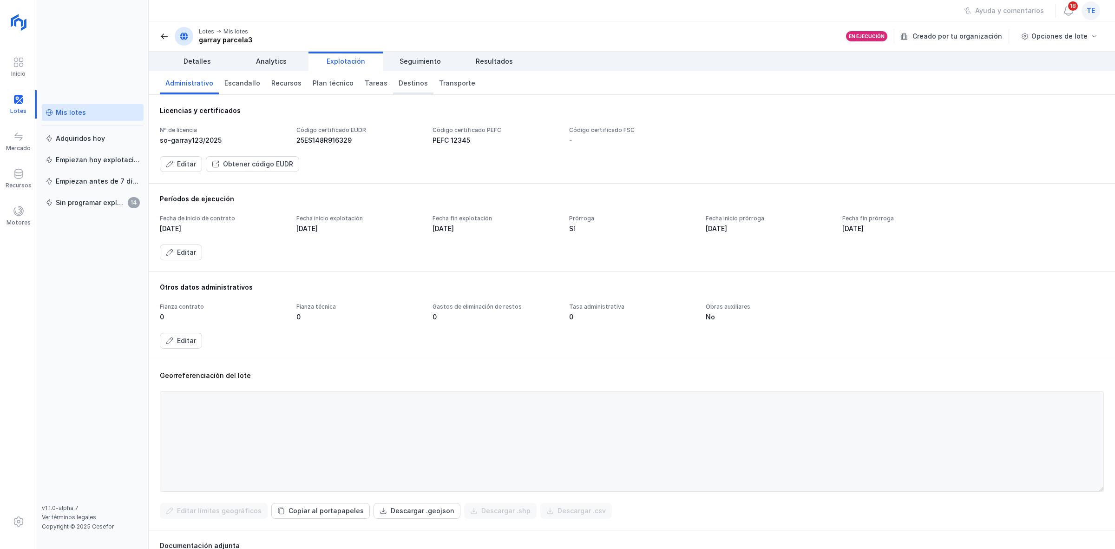  I want to click on div: Fecha inicio explotación, so click(359, 218).